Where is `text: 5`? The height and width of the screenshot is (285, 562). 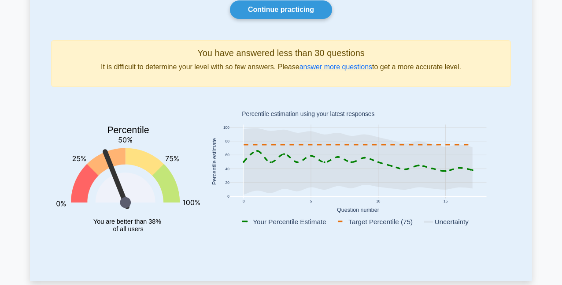
text: 5 is located at coordinates (311, 201).